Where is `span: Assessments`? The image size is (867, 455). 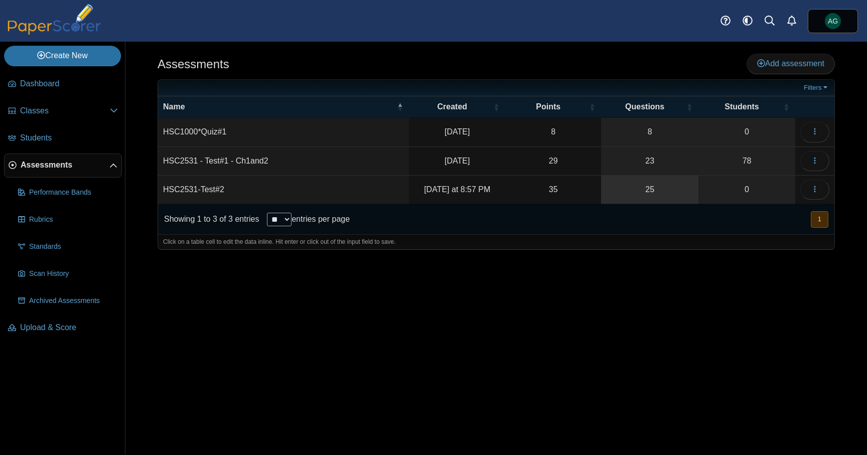
span: Assessments is located at coordinates (65, 165).